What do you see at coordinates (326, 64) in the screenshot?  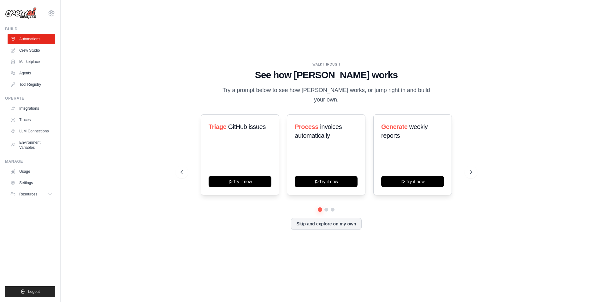 I see `div: WALKTHROUGH` at bounding box center [326, 64].